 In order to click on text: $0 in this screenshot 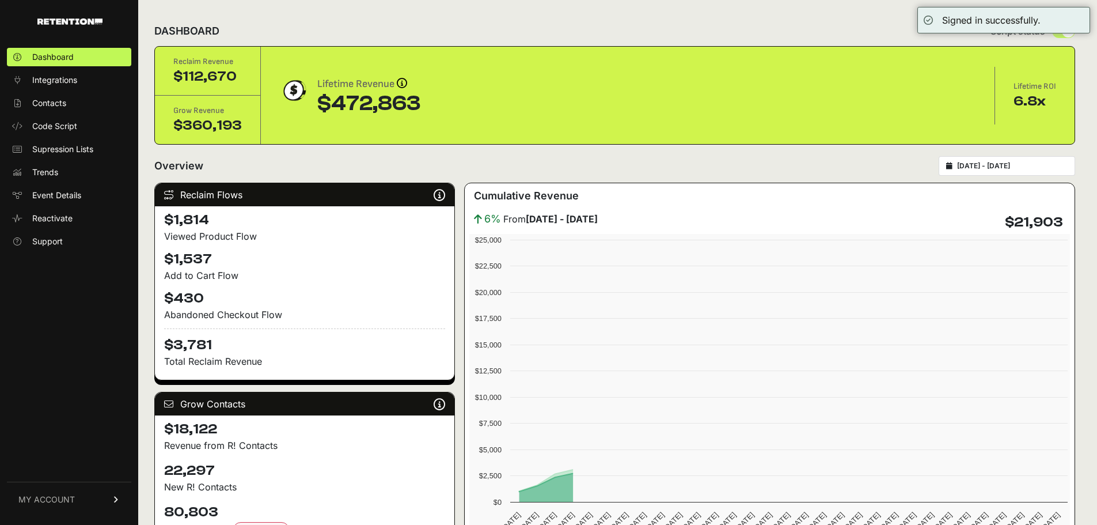, I will do `click(498, 502)`.